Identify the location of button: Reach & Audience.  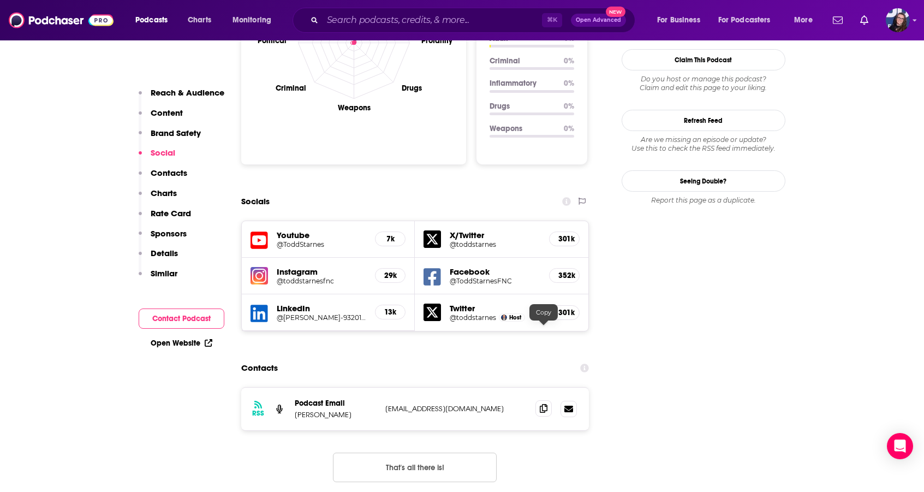
(181, 97).